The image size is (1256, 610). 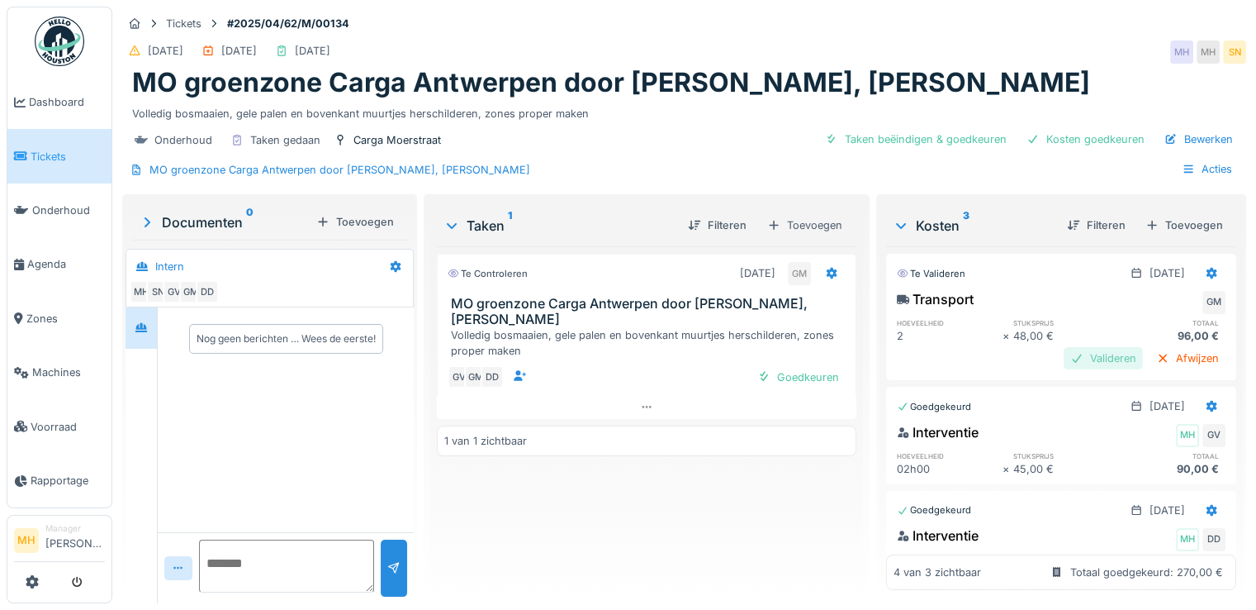 I want to click on a: Tickets, so click(x=59, y=155).